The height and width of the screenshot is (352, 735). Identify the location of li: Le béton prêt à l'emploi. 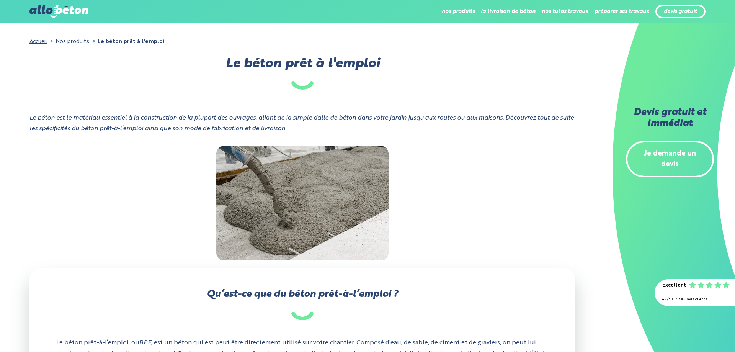
(128, 41).